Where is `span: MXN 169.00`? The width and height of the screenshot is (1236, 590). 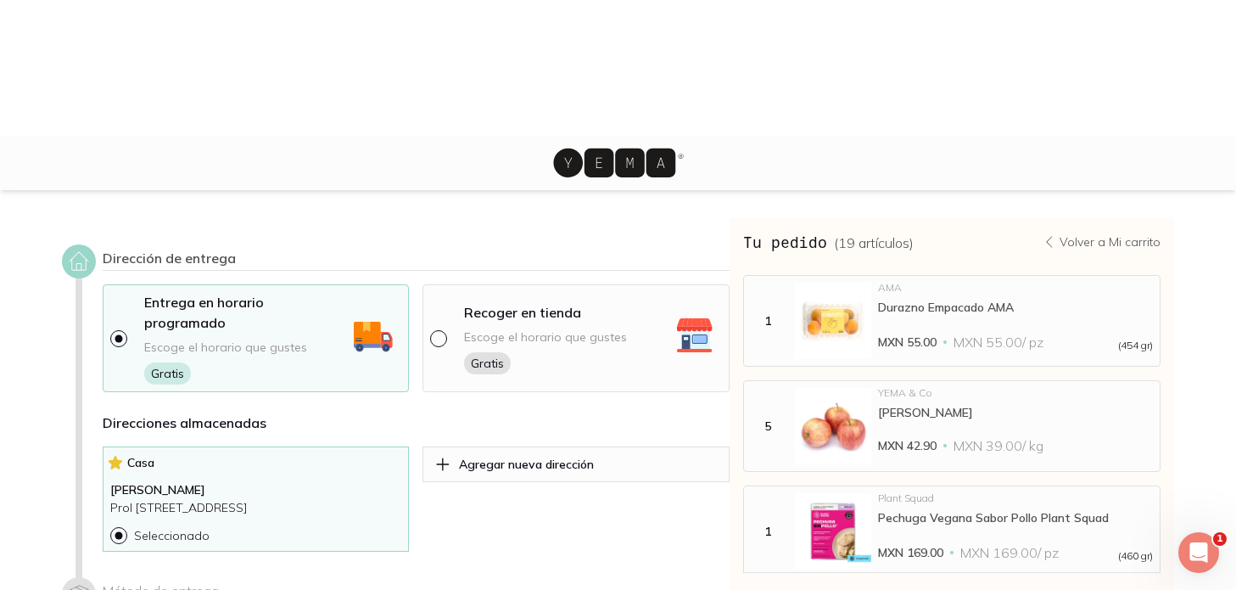 span: MXN 169.00 is located at coordinates (910, 552).